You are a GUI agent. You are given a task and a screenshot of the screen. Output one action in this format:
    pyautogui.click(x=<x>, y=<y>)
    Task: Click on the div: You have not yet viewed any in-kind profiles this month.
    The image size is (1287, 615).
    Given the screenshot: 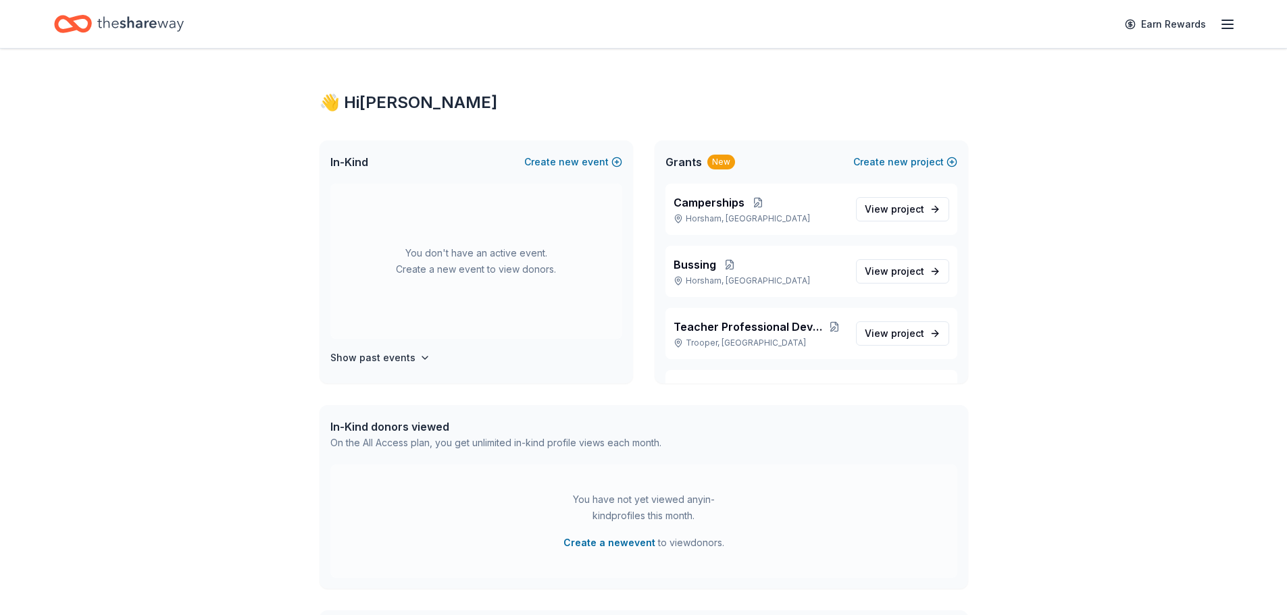 What is the action you would take?
    pyautogui.click(x=644, y=508)
    